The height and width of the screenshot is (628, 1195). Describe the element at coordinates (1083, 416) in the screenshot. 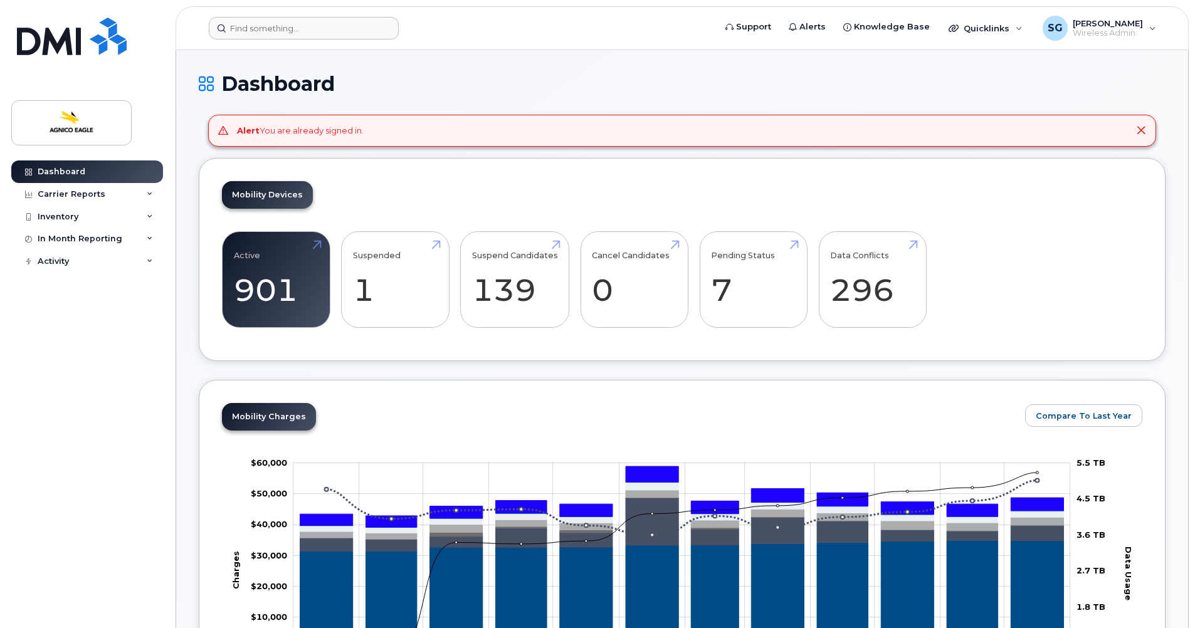

I see `span: Compare To Last Year` at that location.